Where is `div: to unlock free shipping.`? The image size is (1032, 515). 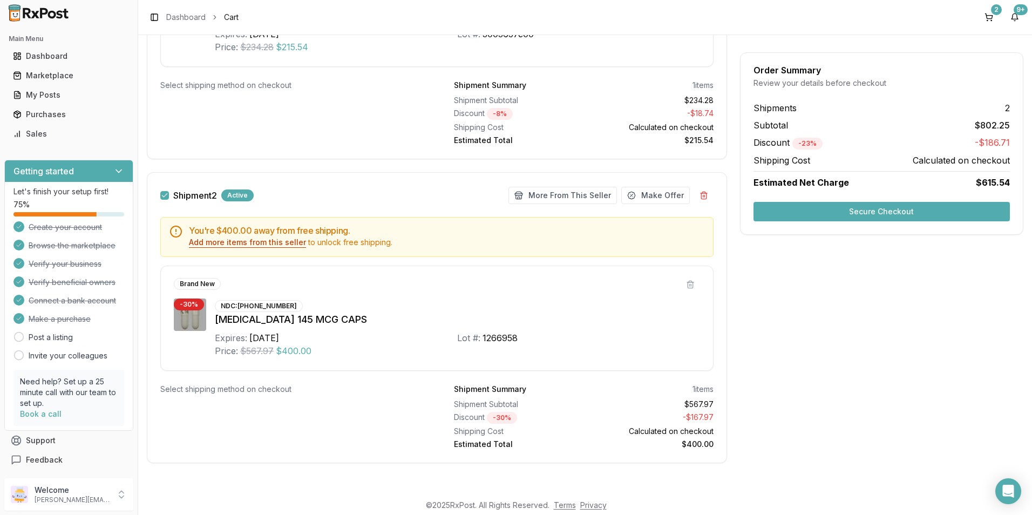
div: to unlock free shipping. is located at coordinates (447, 242).